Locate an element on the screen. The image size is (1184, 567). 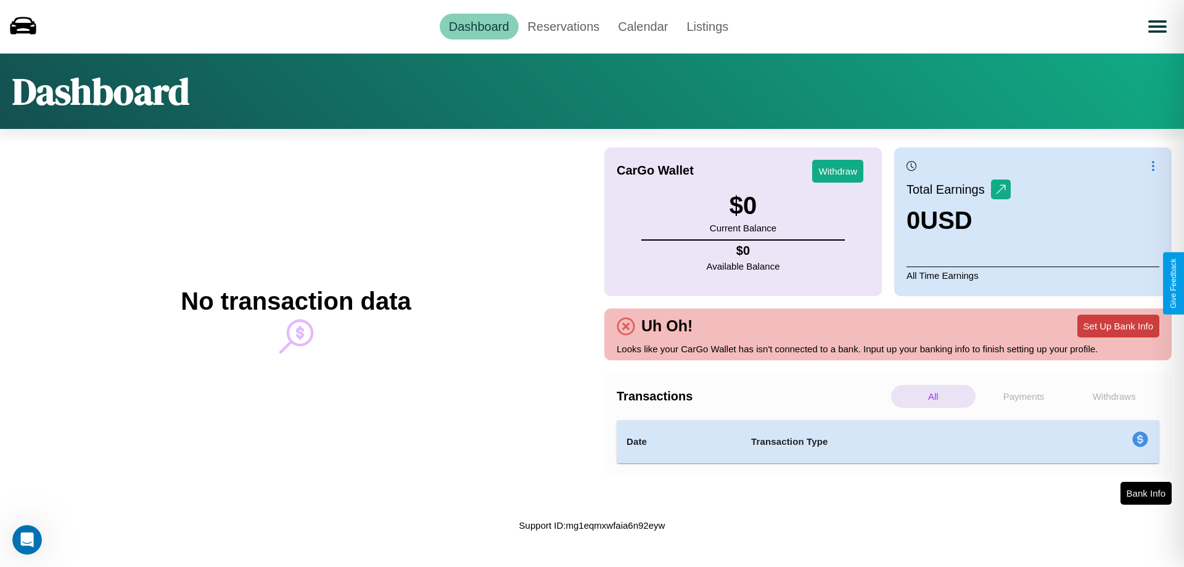
h3: 0 USD is located at coordinates (959, 220).